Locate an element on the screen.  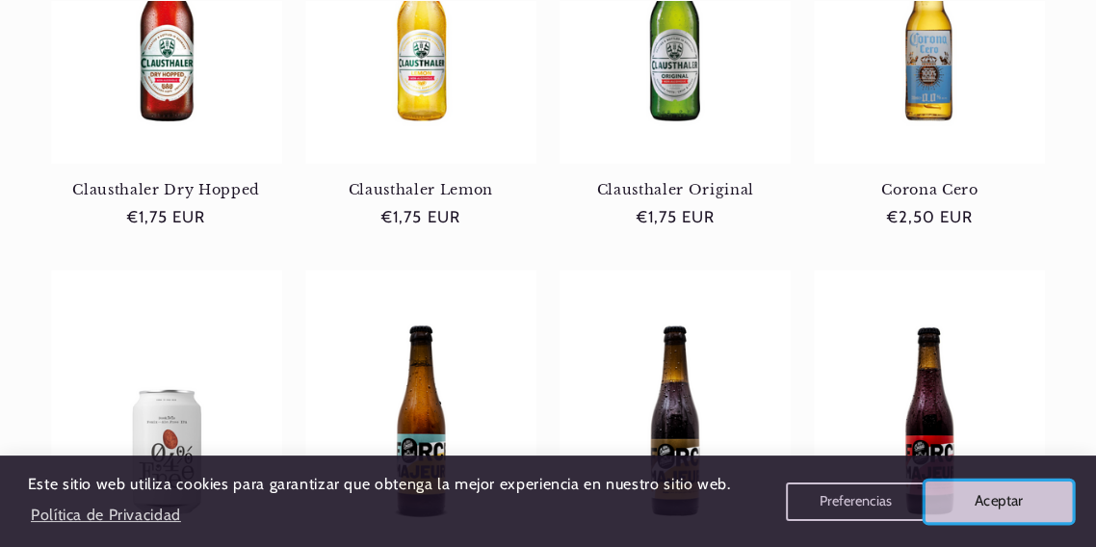
button: Aceptar is located at coordinates (999, 501).